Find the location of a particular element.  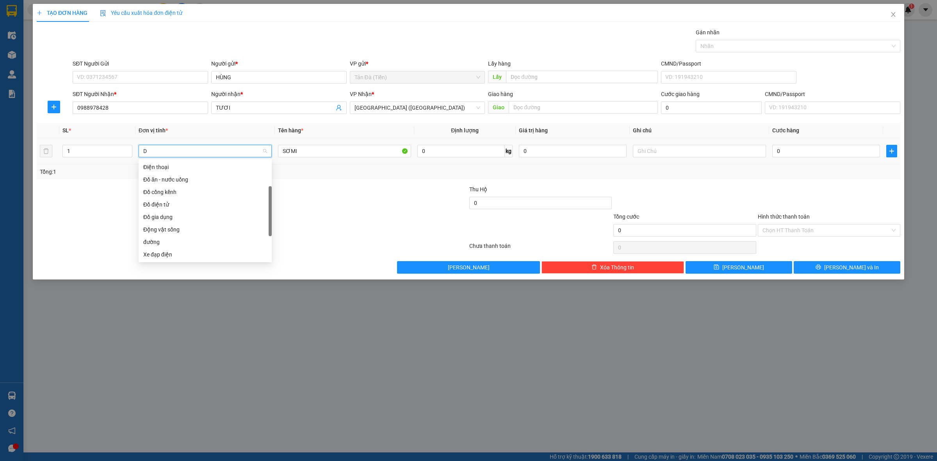

div: Tổng: 1 is located at coordinates (201, 172).